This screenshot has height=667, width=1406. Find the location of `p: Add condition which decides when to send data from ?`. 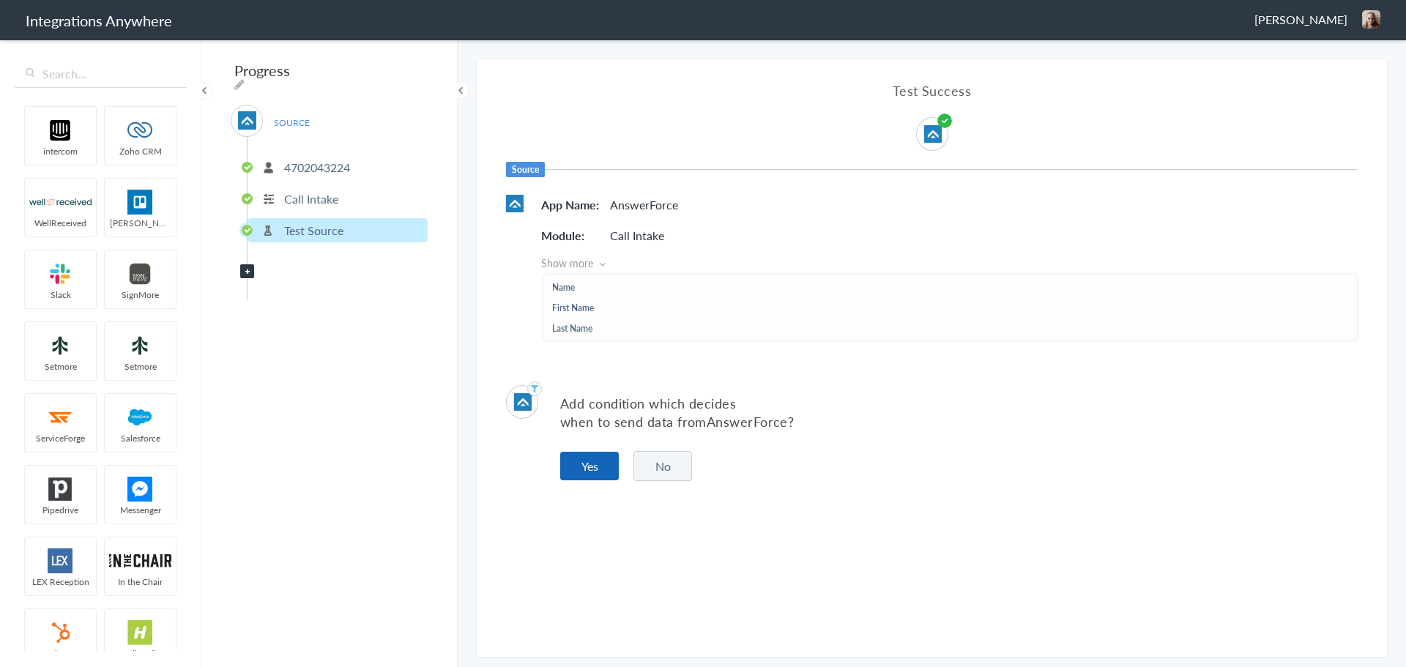

p: Add condition which decides when to send data from ? is located at coordinates (958, 412).